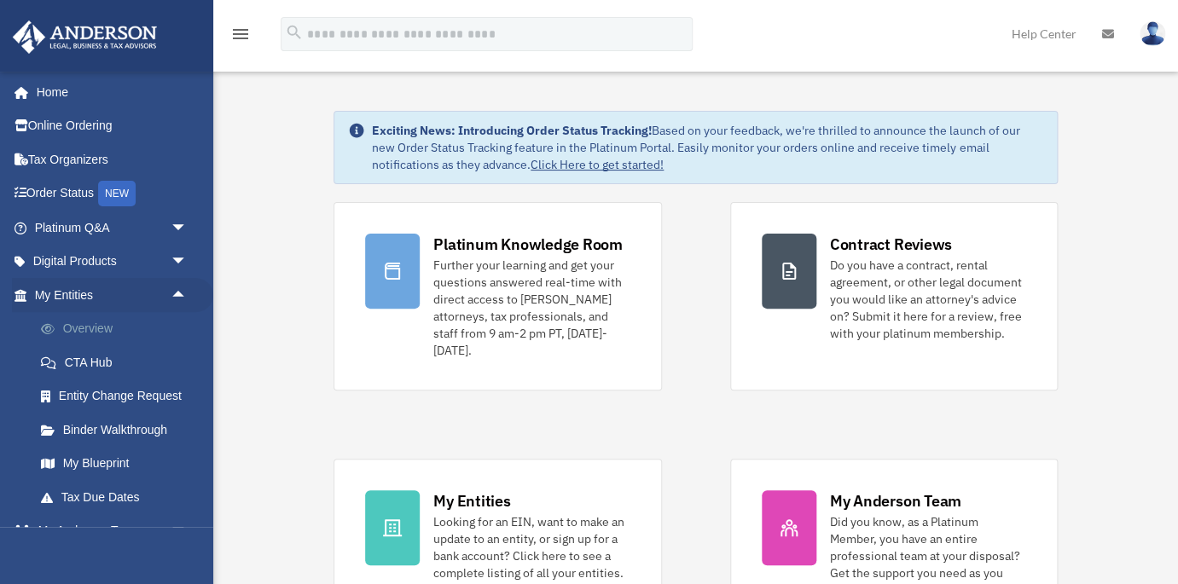 The height and width of the screenshot is (584, 1178). Describe the element at coordinates (113, 228) in the screenshot. I see `a: Platinum Q&Aarrow_drop_down` at that location.